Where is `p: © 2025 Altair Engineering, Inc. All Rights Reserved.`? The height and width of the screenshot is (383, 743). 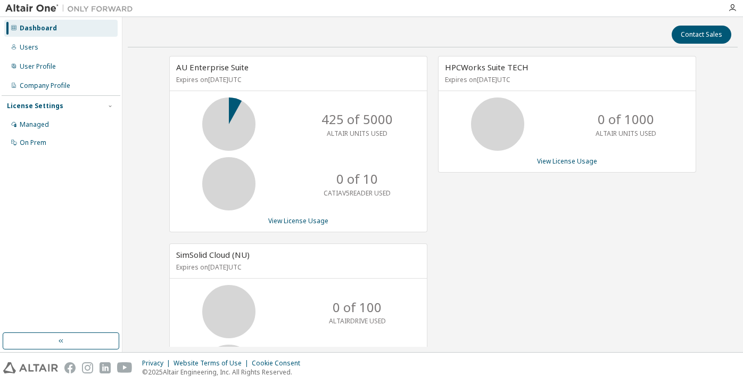 p: © 2025 Altair Engineering, Inc. All Rights Reserved. is located at coordinates (224, 372).